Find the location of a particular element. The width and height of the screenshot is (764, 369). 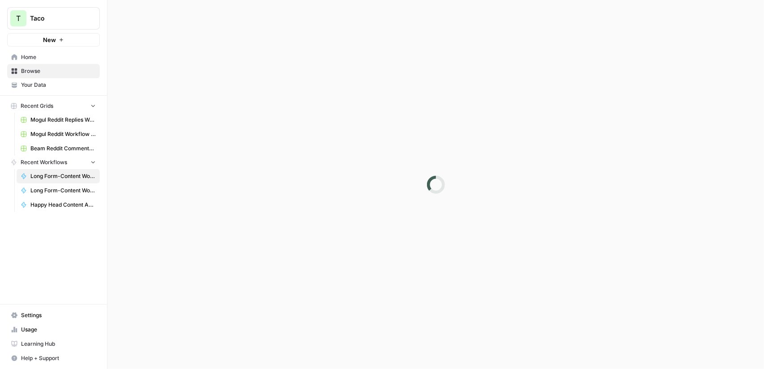

a: Long Form-Content Workflow - All Clients (New) is located at coordinates (58, 176).